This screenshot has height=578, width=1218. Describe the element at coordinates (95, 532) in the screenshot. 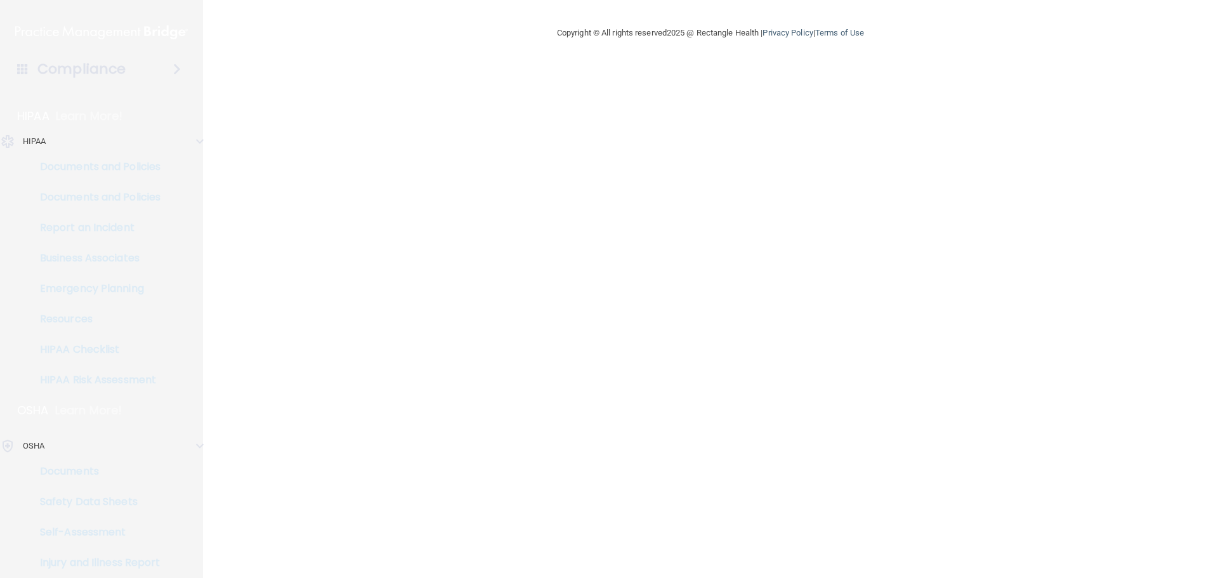

I see `p: Self-Assessment` at that location.